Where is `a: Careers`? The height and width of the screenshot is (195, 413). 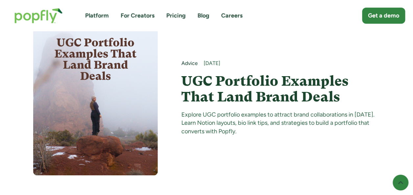 a: Careers is located at coordinates (232, 15).